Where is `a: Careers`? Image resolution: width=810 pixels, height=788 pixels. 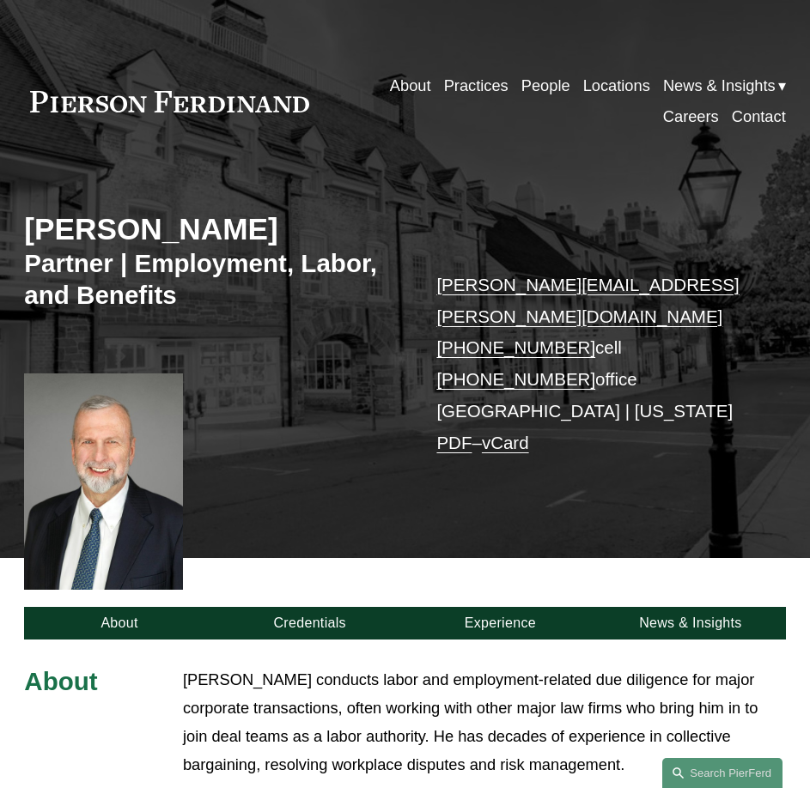 a: Careers is located at coordinates (690, 118).